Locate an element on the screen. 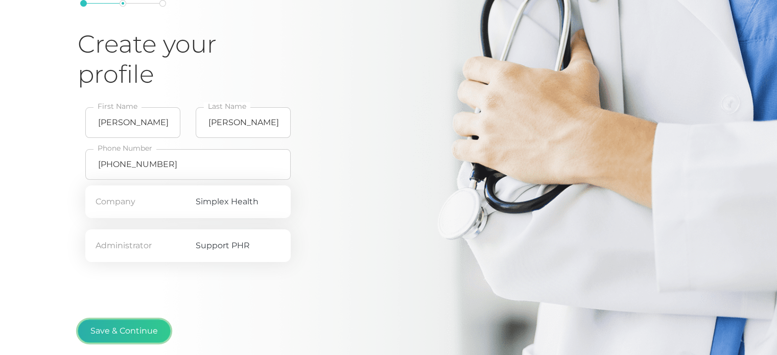 This screenshot has height=355, width=777. input: First Name is located at coordinates (133, 123).